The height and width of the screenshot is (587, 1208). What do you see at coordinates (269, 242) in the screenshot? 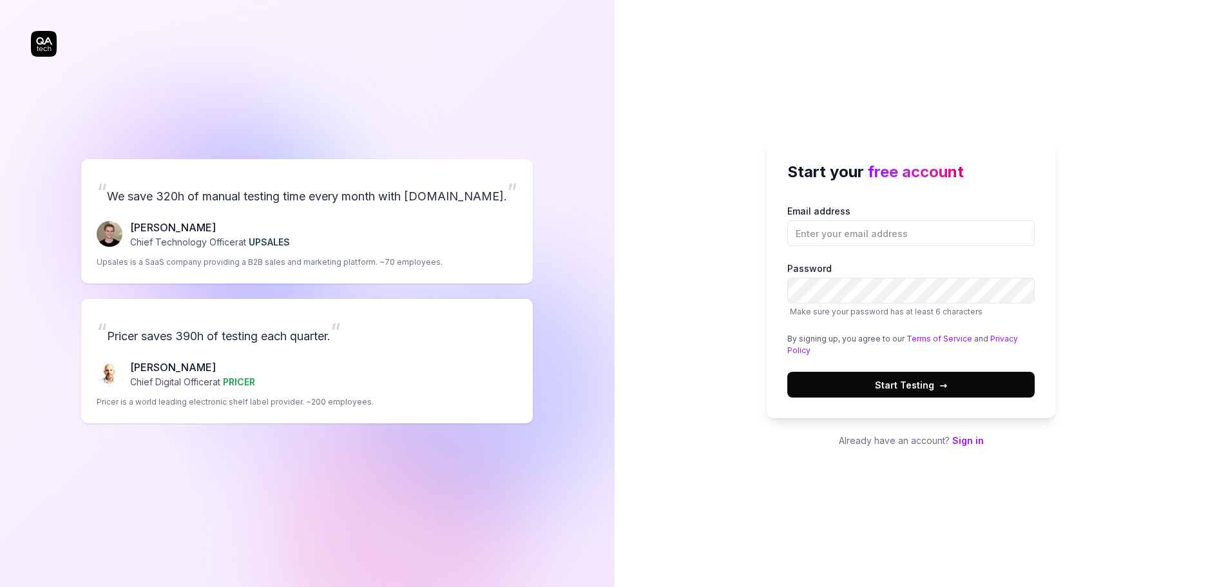
I see `span: UPSALES` at bounding box center [269, 242].